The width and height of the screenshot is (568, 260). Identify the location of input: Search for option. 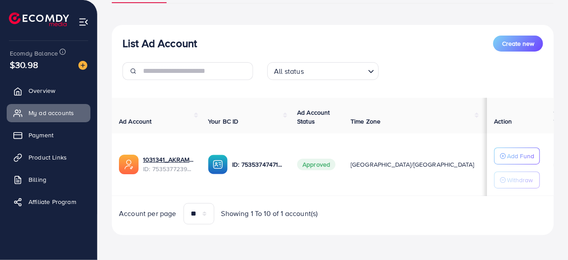
(335, 70).